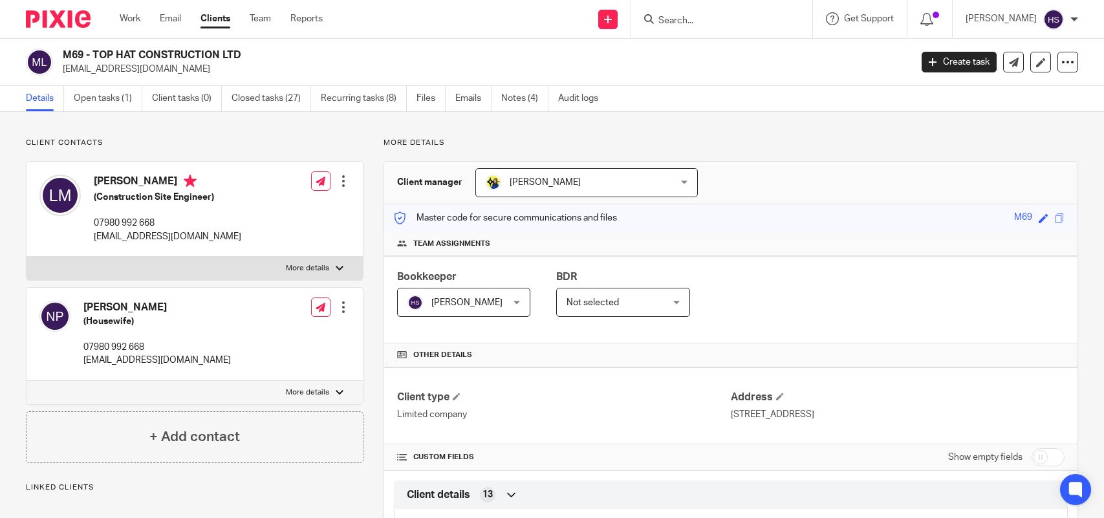 The width and height of the screenshot is (1104, 518). Describe the element at coordinates (592, 303) in the screenshot. I see `span: Not selected` at that location.